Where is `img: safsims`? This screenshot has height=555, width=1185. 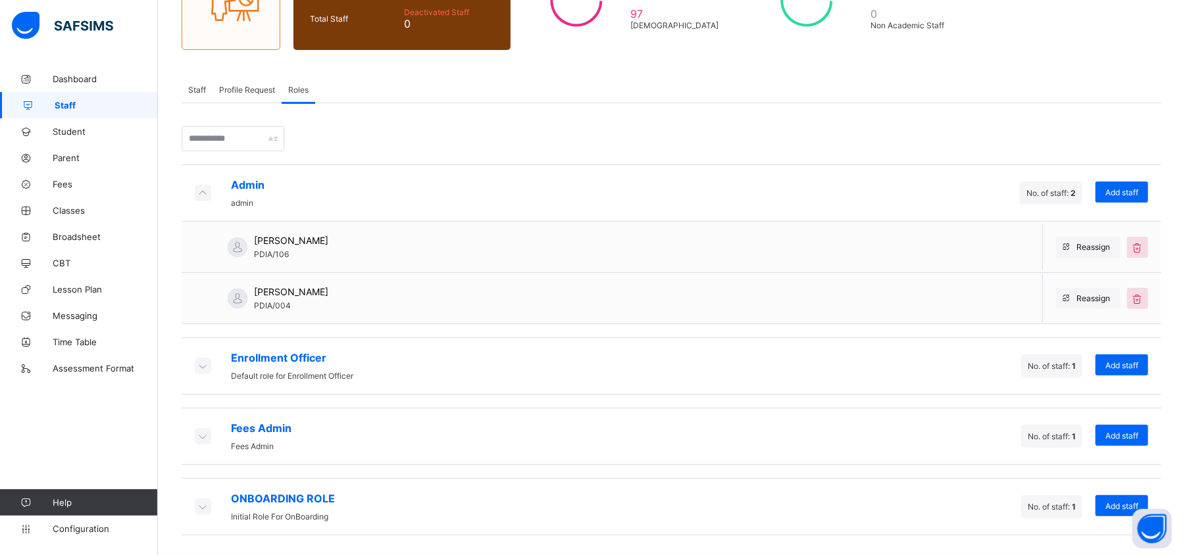
img: safsims is located at coordinates (62, 26).